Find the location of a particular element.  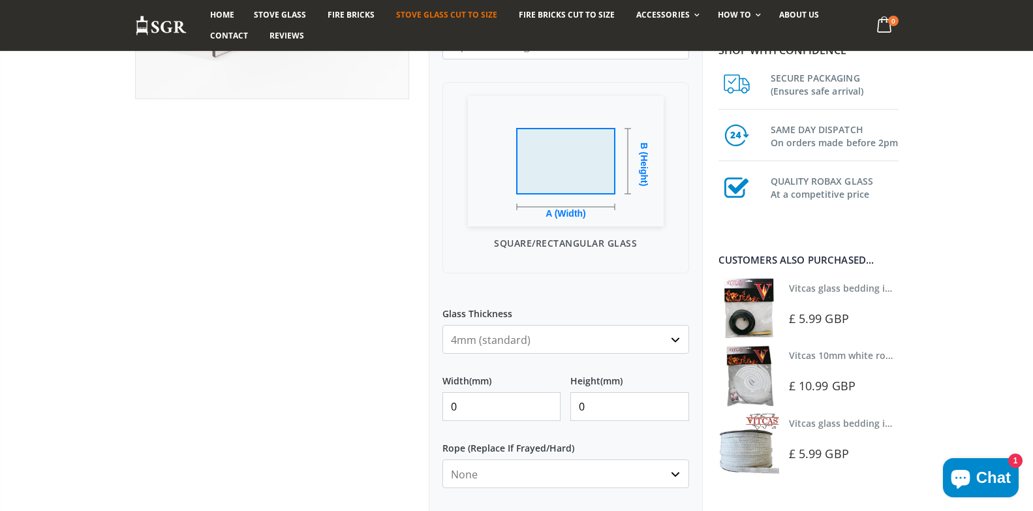

img: Vitcas white rope, glue and gloves kit 10mm is located at coordinates (749, 375).